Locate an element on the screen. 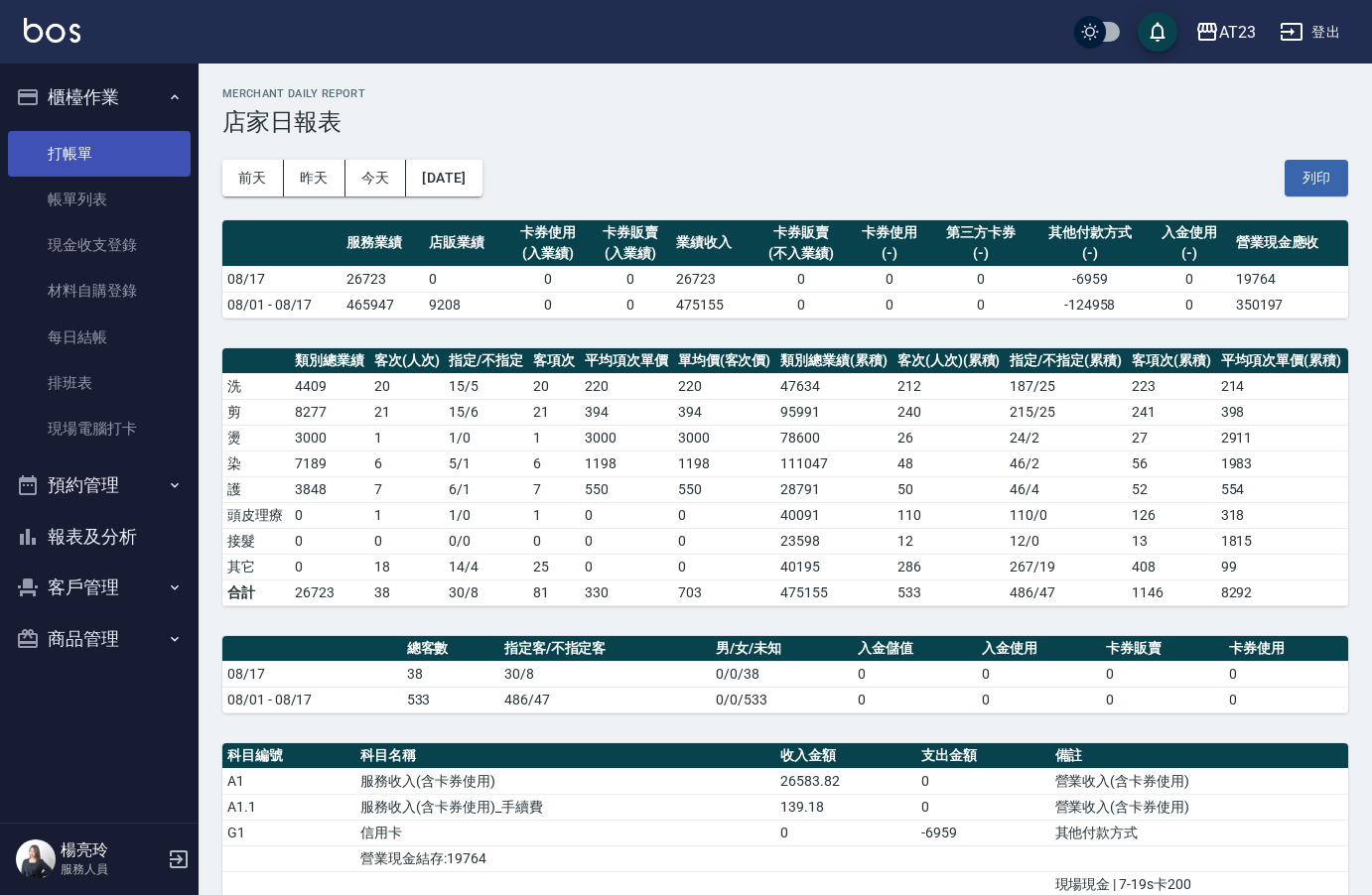 This screenshot has height=895, width=1372. td: 頭皮理療 is located at coordinates (257, 515).